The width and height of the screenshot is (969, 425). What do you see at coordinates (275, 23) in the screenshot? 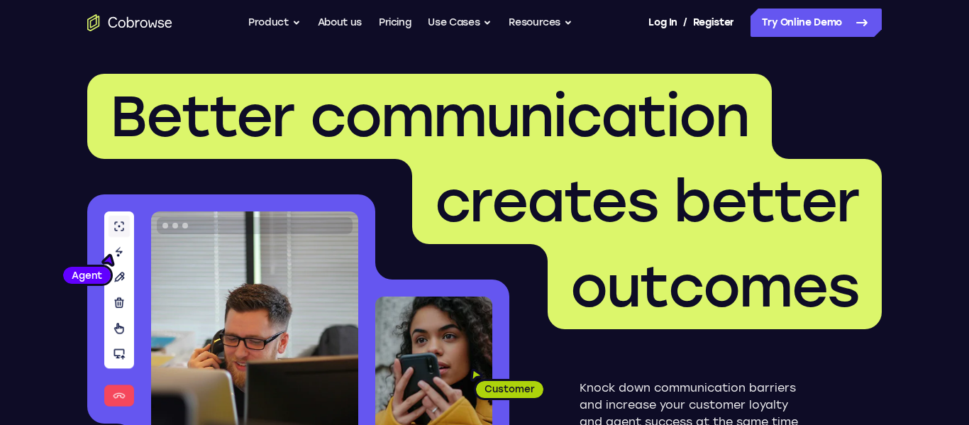
I see `button: Product` at bounding box center [275, 23].